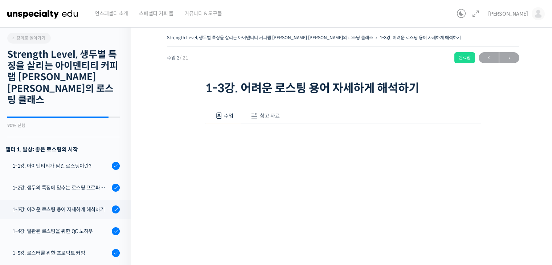 The width and height of the screenshot is (552, 265). What do you see at coordinates (489, 58) in the screenshot?
I see `a: ←이전` at bounding box center [489, 58].